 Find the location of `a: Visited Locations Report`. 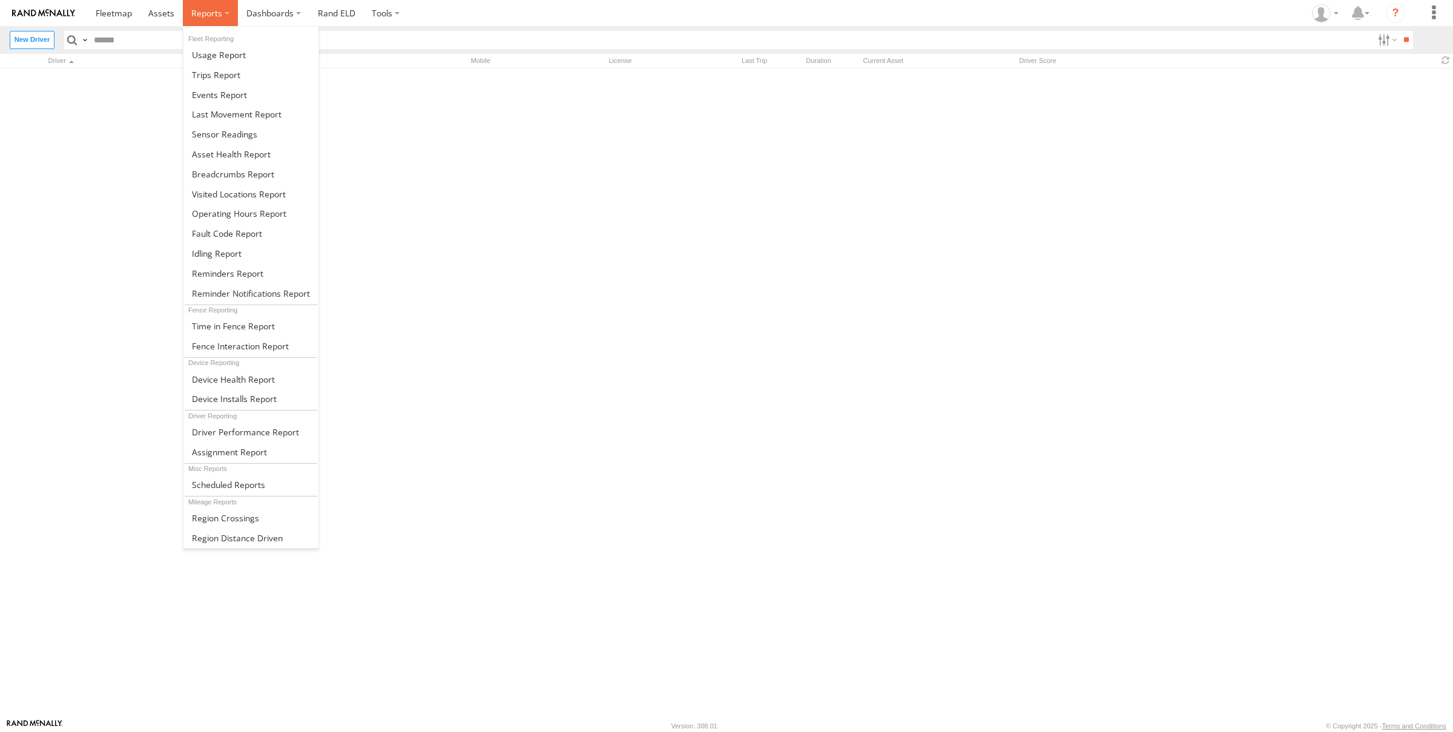

a: Visited Locations Report is located at coordinates (251, 194).